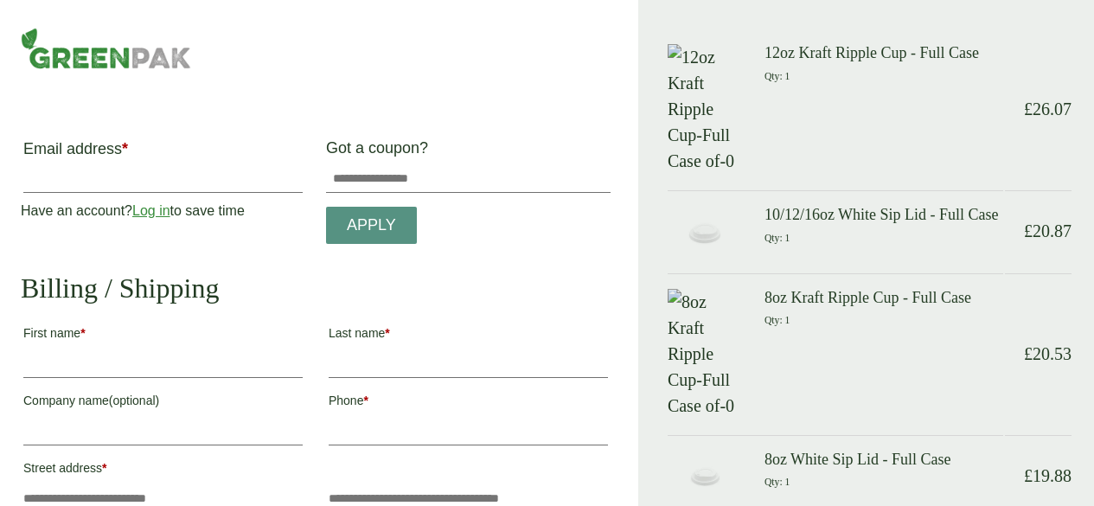 The image size is (1094, 506). What do you see at coordinates (380, 152) in the screenshot?
I see `label: Got a coupon?` at bounding box center [380, 152].